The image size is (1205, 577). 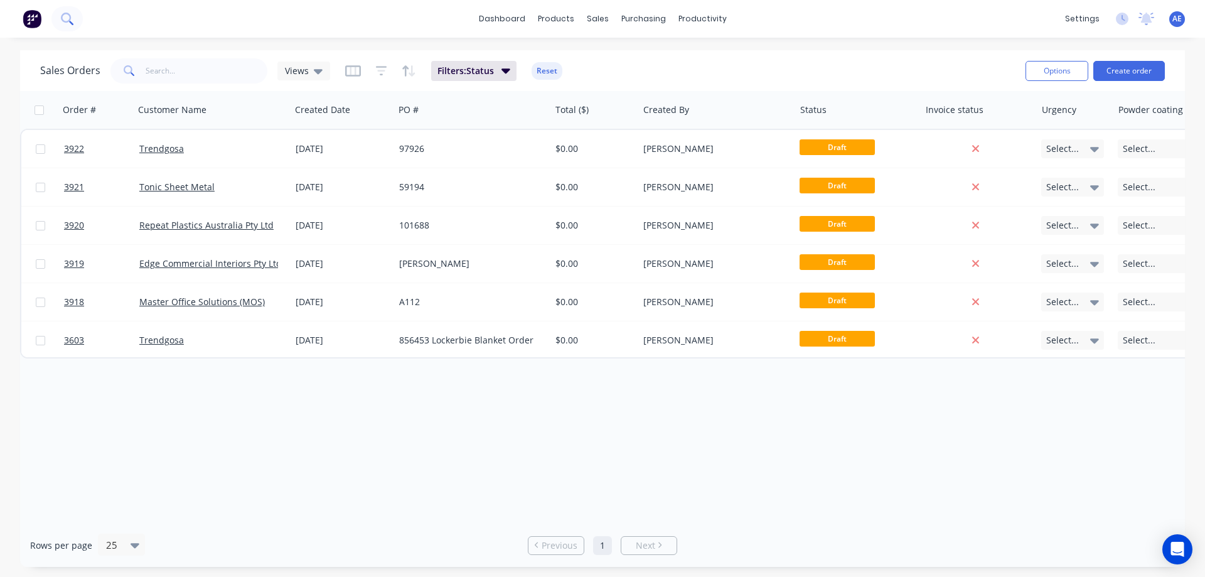 What do you see at coordinates (409, 110) in the screenshot?
I see `div: PO #` at bounding box center [409, 110].